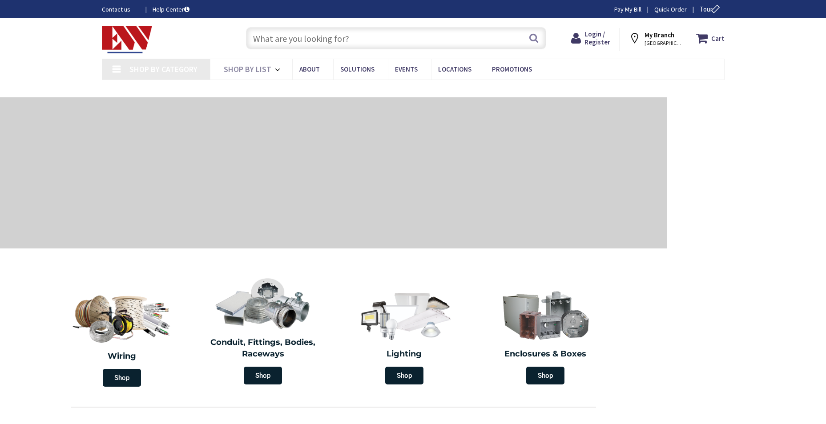  I want to click on strong: My Branch, so click(659, 35).